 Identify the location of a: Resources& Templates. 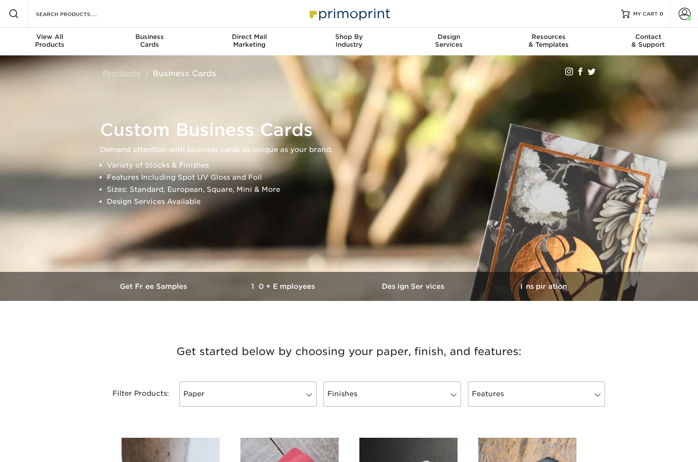
(548, 42).